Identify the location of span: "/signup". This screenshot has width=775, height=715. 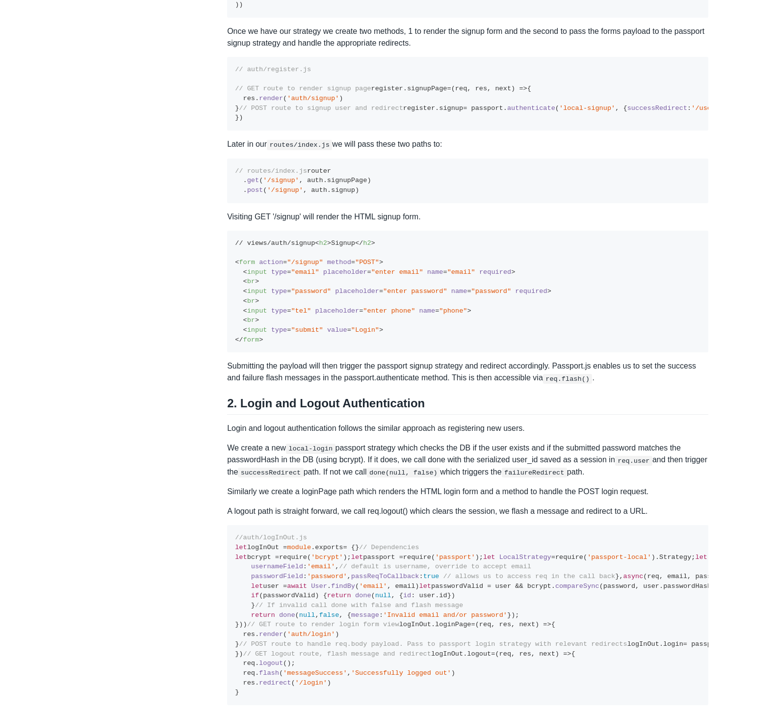
(305, 262).